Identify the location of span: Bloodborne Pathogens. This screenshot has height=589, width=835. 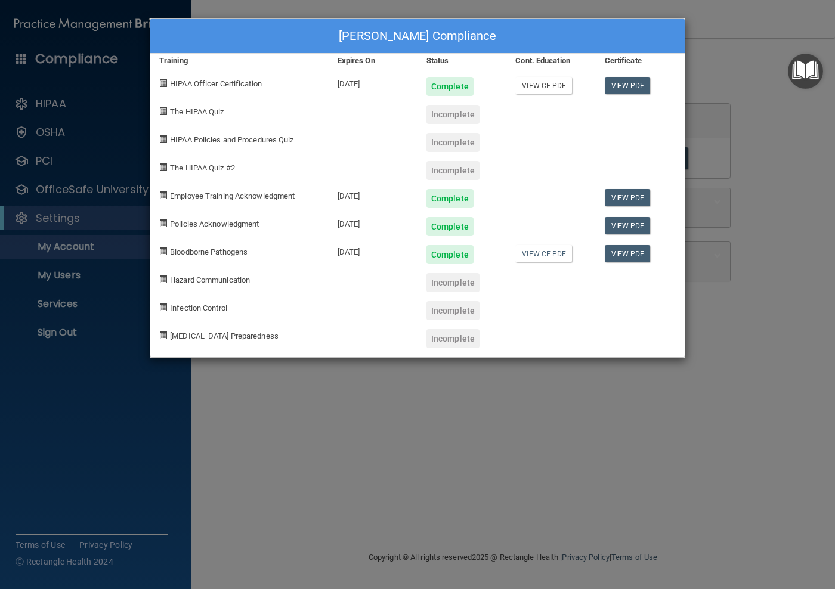
(209, 252).